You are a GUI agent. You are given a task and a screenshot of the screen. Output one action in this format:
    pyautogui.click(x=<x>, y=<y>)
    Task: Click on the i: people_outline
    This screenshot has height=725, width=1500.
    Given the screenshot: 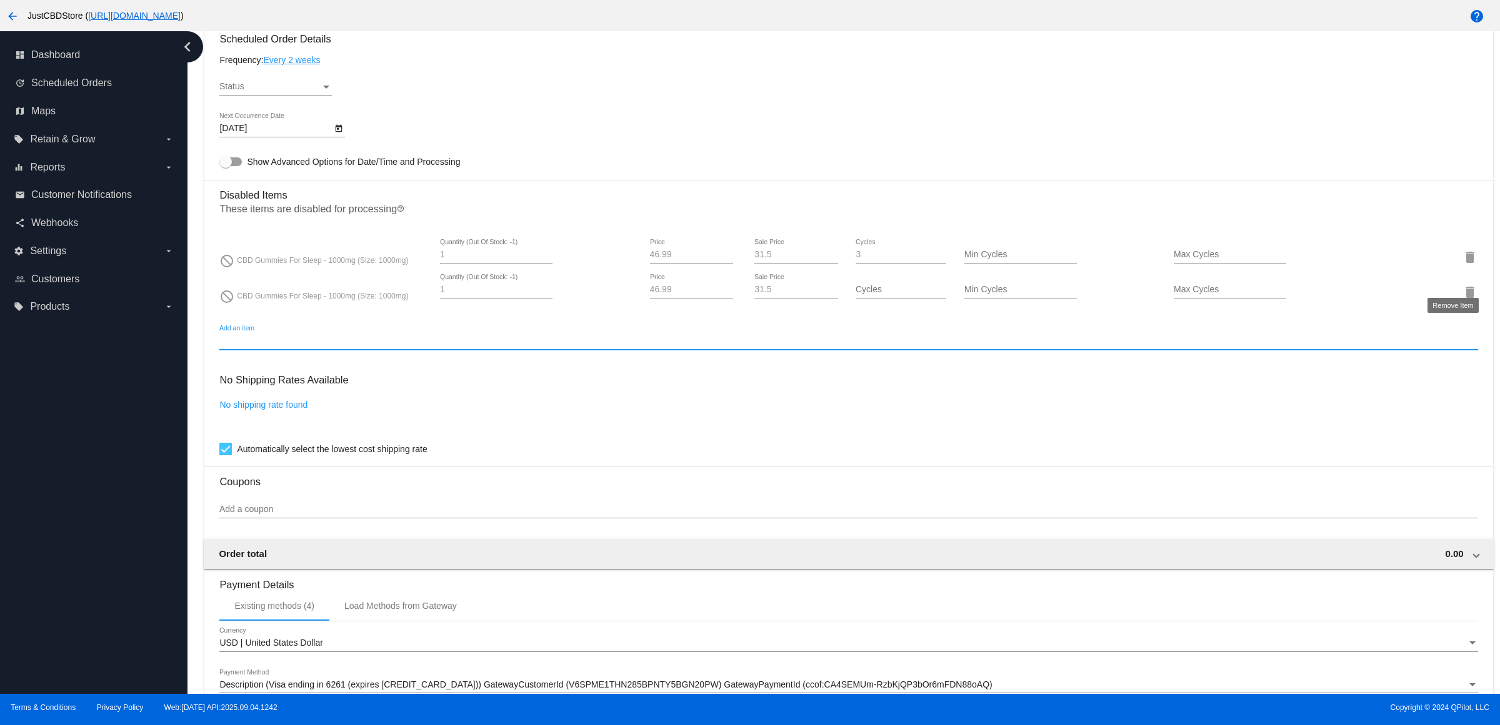 What is the action you would take?
    pyautogui.click(x=20, y=279)
    